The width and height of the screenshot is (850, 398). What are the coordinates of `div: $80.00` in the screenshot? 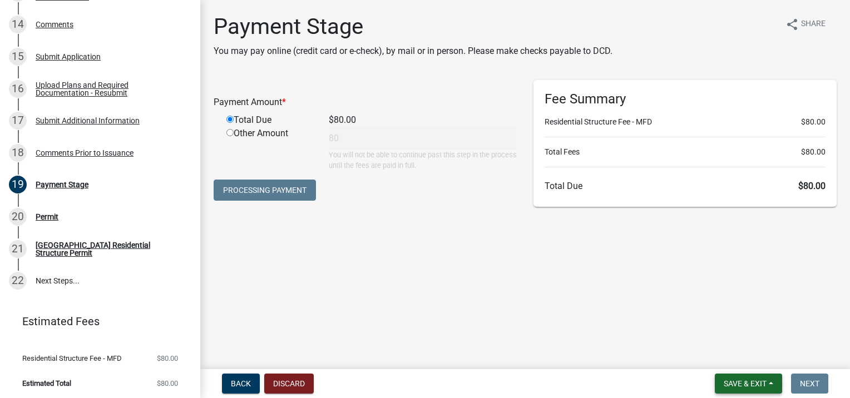 It's located at (423, 120).